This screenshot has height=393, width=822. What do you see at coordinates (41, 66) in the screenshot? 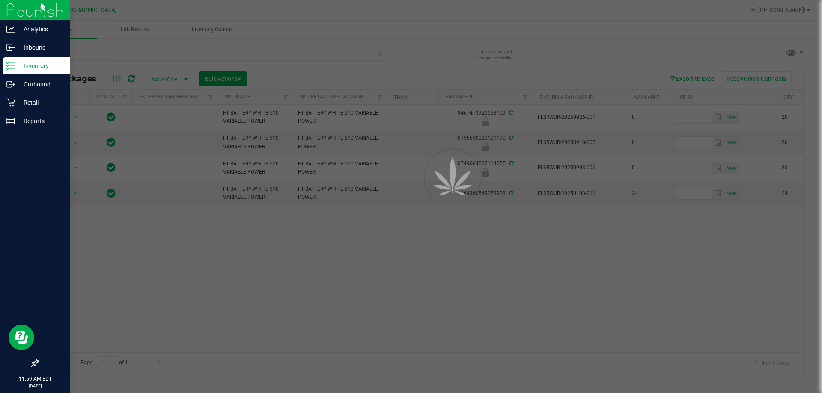
I see `p: Inventory` at bounding box center [41, 66].